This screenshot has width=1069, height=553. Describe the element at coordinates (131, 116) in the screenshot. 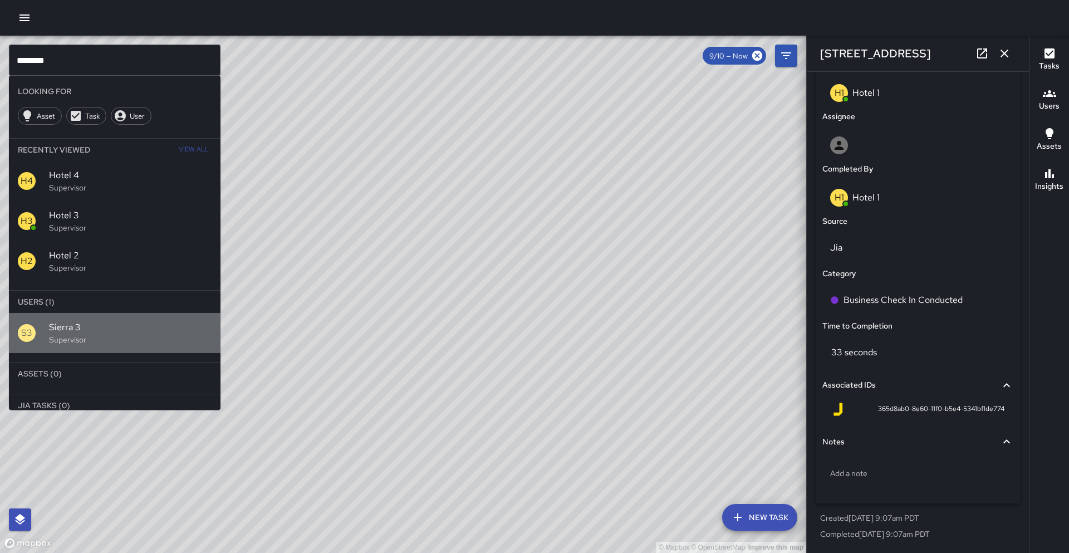

I see `div: User` at that location.